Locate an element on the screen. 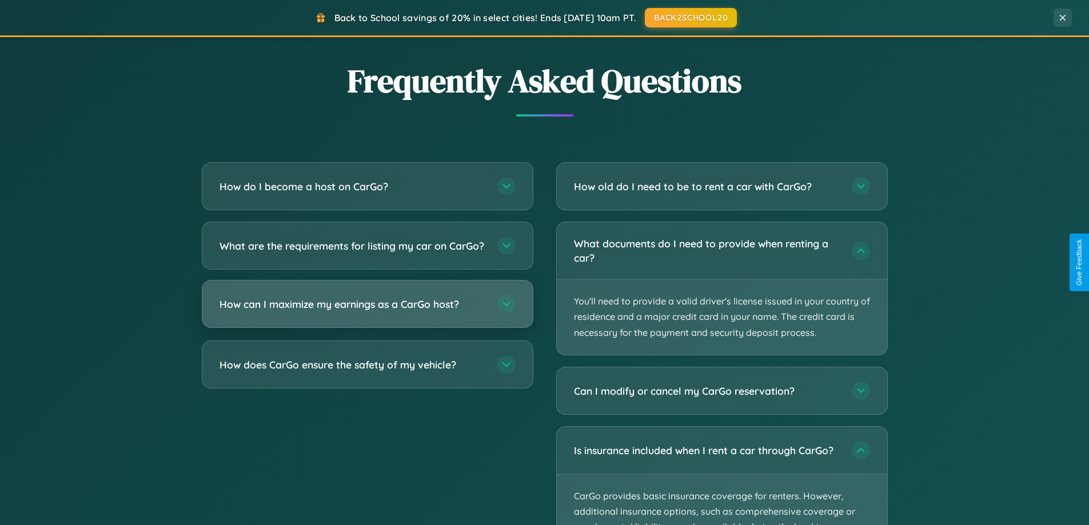  h3: What documents do I need to provide when renting a car? is located at coordinates (707, 250).